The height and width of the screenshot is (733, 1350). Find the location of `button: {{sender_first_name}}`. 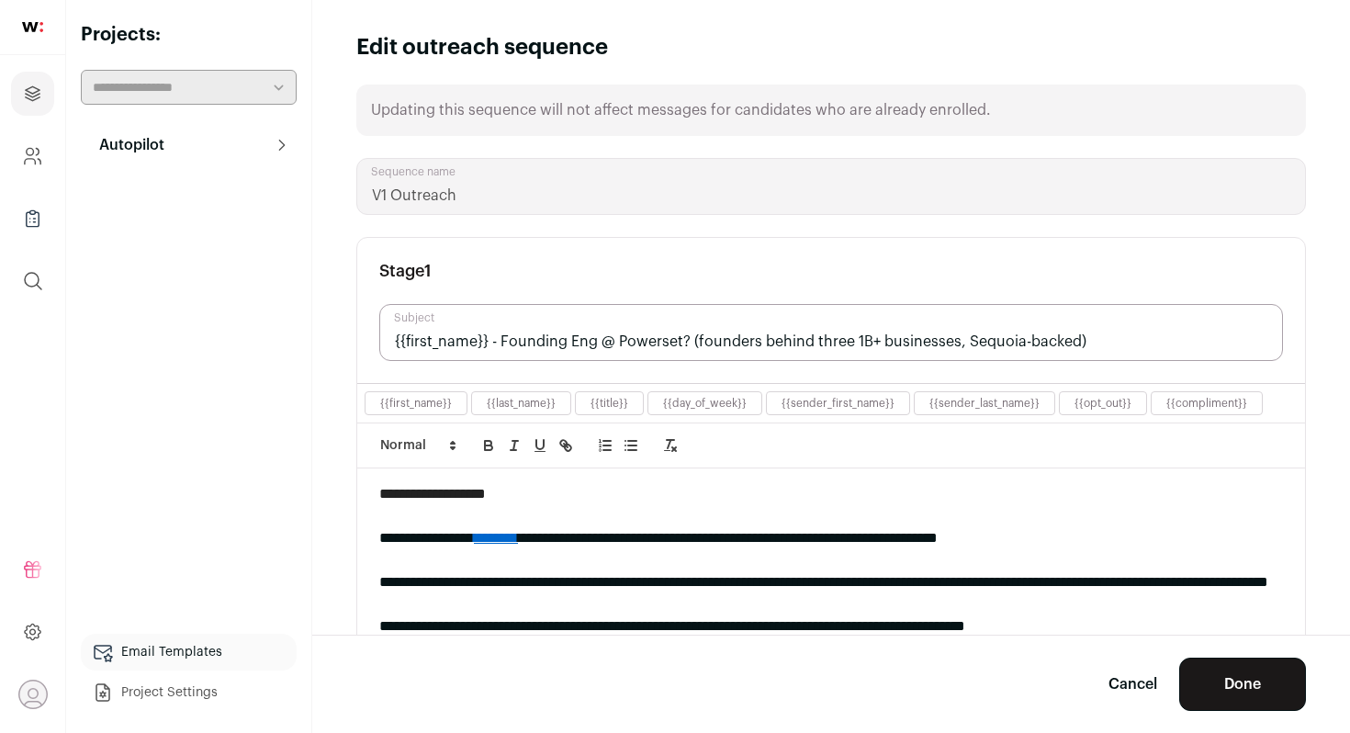

button: {{sender_first_name}} is located at coordinates (837, 403).